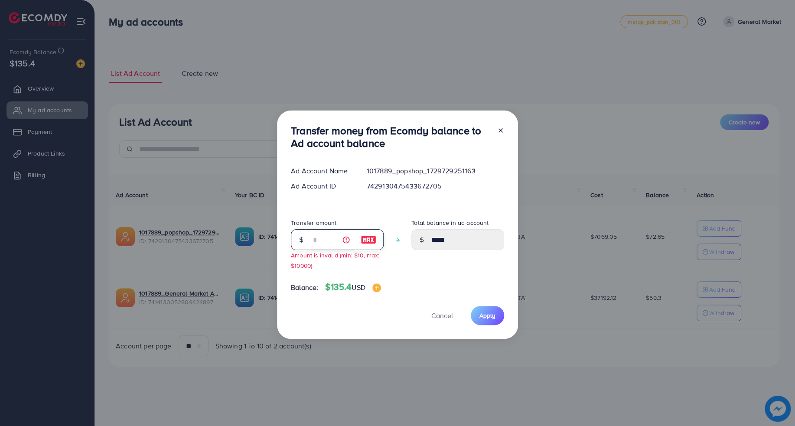 The width and height of the screenshot is (795, 426). What do you see at coordinates (442, 316) in the screenshot?
I see `span: Cancel` at bounding box center [442, 316].